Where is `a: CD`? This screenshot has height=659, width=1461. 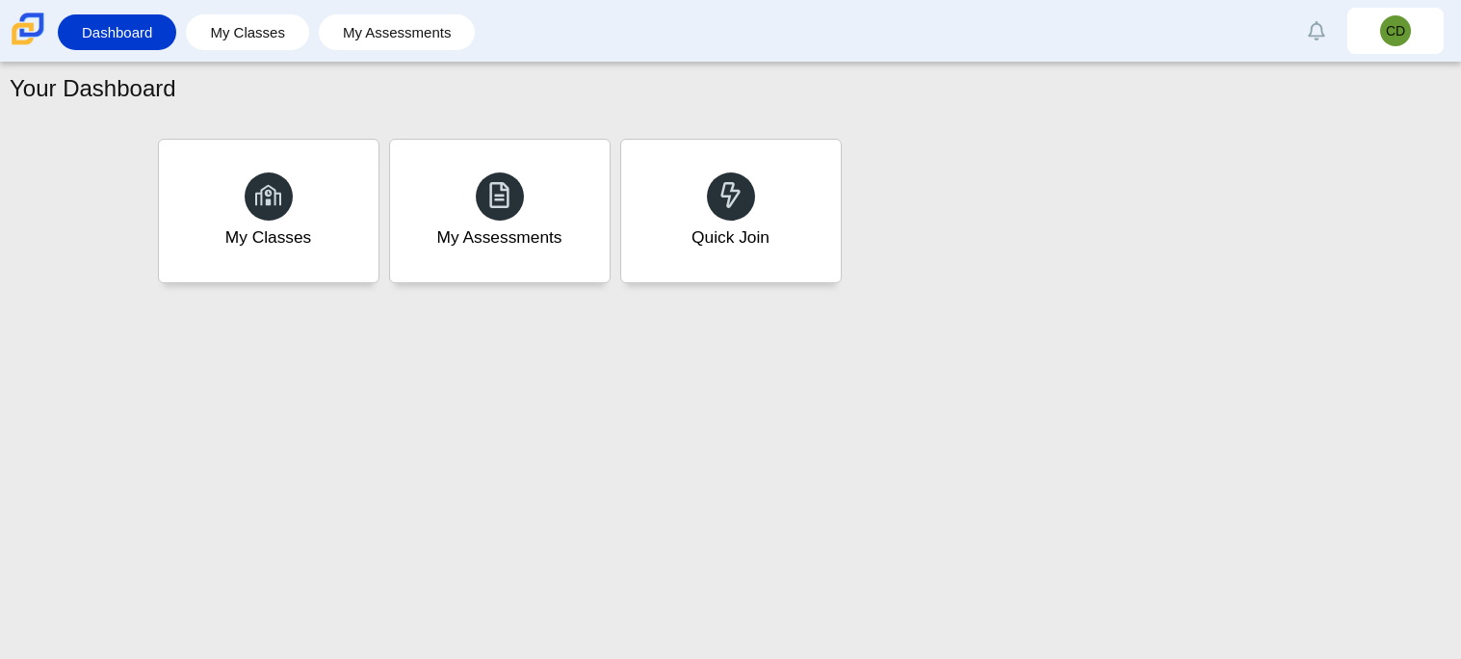
a: CD is located at coordinates (1395, 31).